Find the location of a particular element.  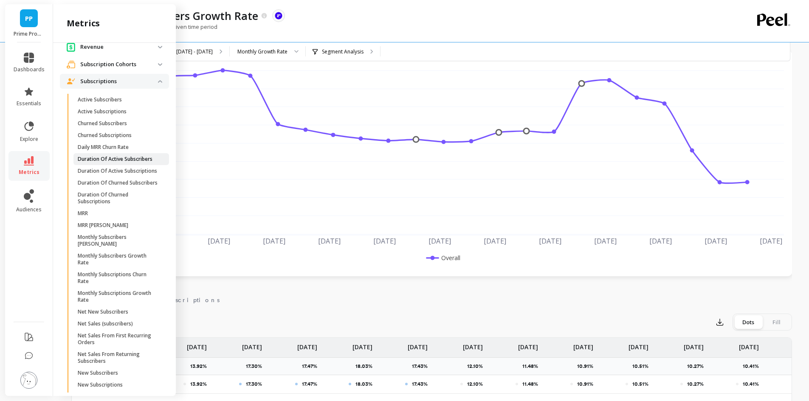

span: Subscriptions is located at coordinates (186, 300).